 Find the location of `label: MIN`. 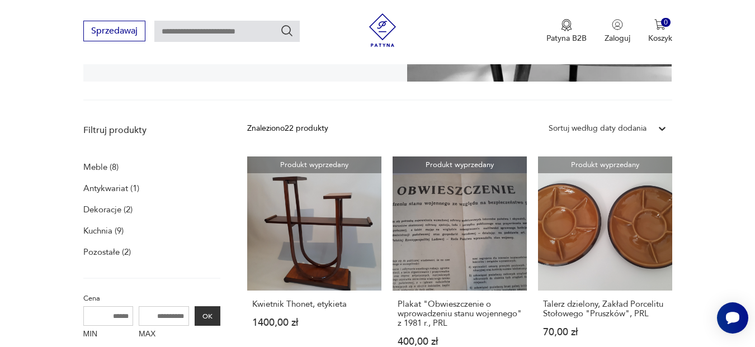

label: MIN is located at coordinates (109, 335).